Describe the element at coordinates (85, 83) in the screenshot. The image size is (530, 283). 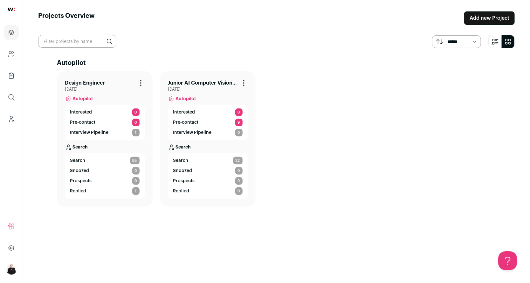
I see `a: Design Engineer` at that location.